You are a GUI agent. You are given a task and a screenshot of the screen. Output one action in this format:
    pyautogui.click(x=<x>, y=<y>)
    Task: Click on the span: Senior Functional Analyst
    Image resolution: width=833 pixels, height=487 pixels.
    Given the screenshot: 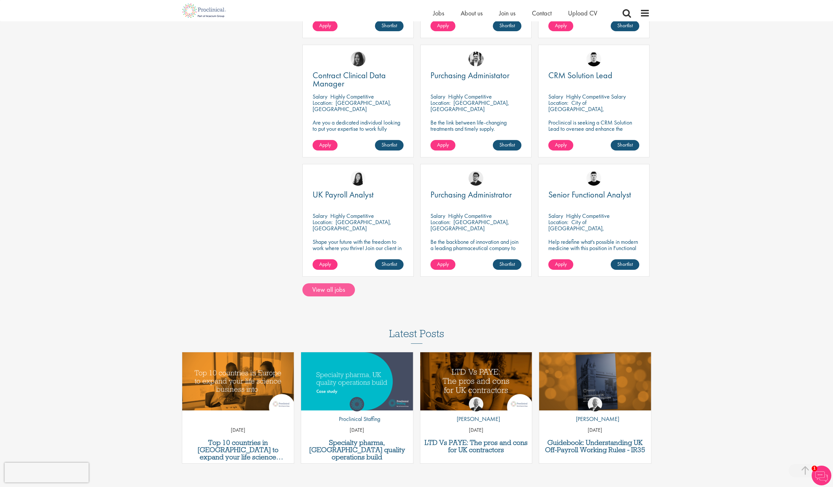 What is the action you would take?
    pyautogui.click(x=590, y=194)
    